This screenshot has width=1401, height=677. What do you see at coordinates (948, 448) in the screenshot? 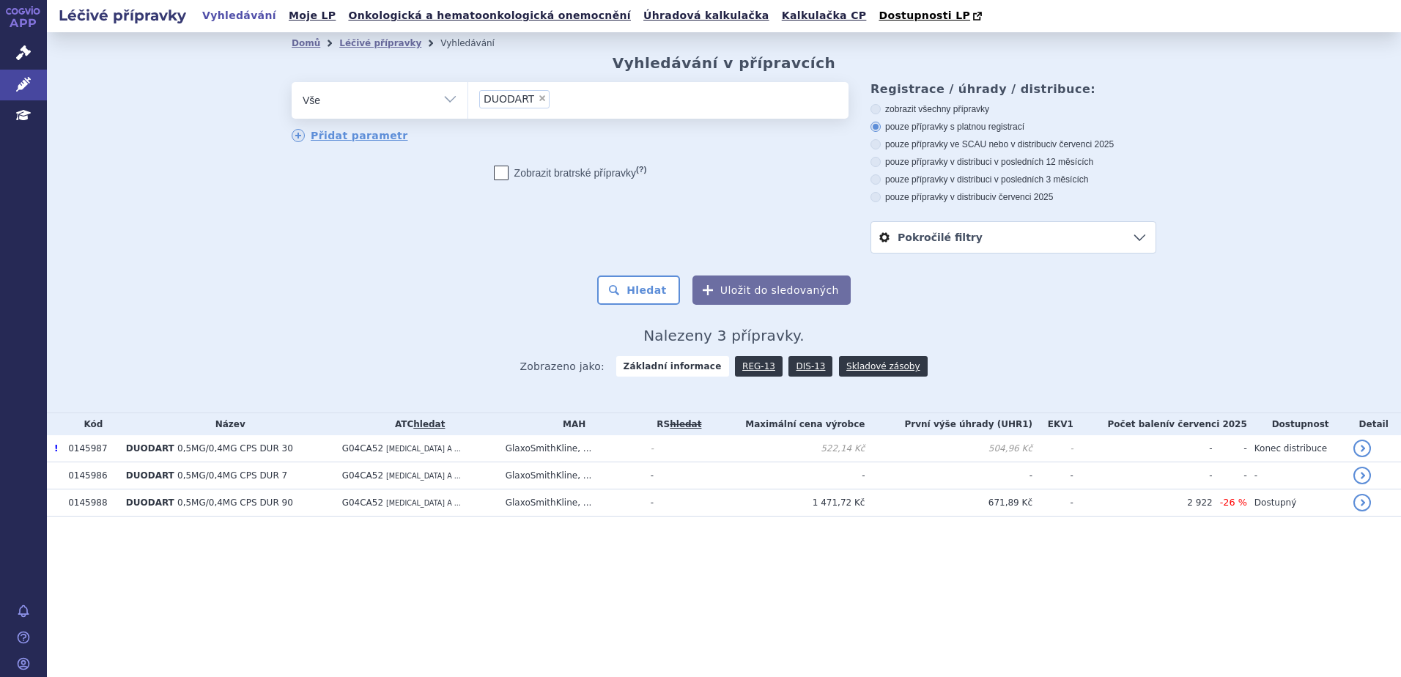
I see `td: 504,96 Kč` at bounding box center [948, 448].